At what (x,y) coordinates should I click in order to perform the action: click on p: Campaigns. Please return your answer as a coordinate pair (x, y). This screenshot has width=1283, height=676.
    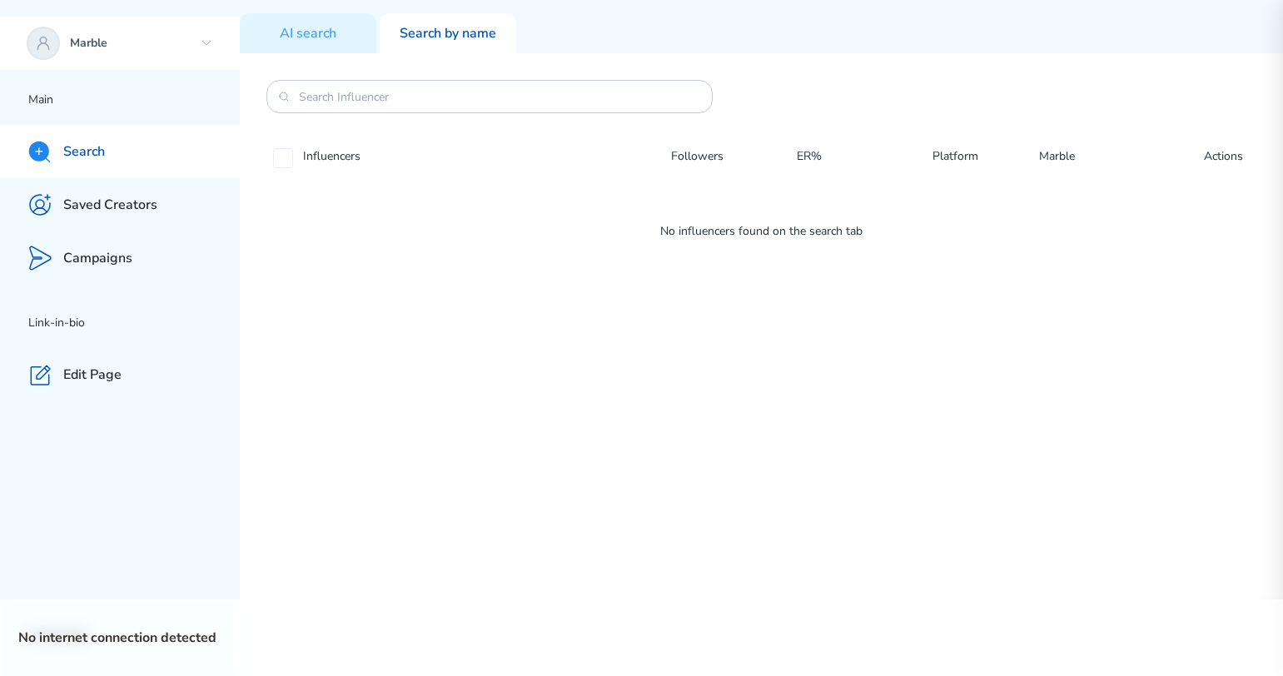
    Looking at the image, I should click on (97, 258).